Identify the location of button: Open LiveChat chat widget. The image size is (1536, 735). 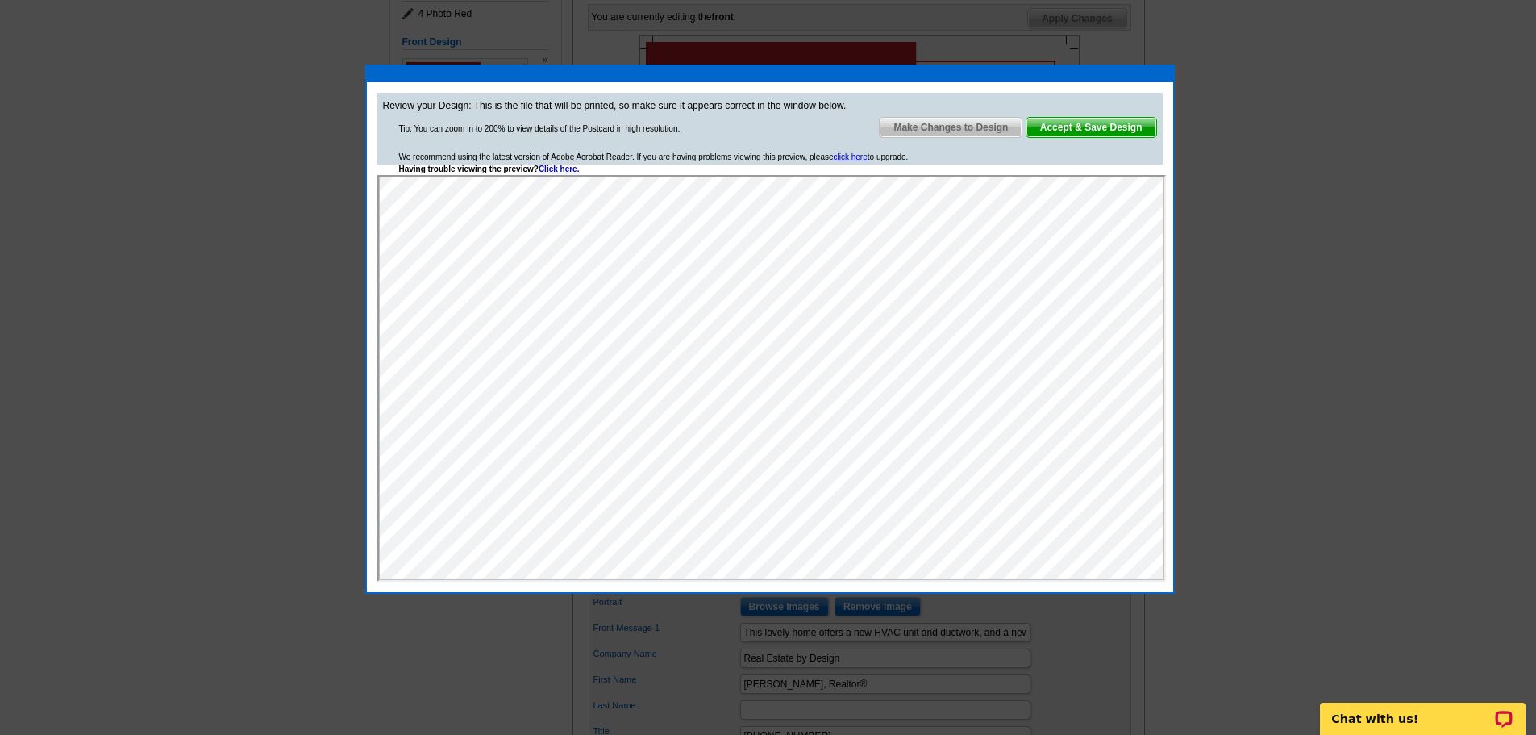
(195, 35).